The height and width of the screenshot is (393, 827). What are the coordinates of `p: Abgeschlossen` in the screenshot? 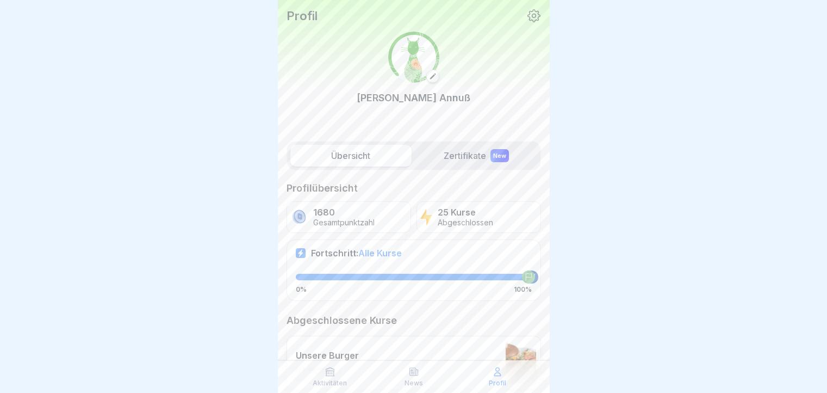 It's located at (465, 222).